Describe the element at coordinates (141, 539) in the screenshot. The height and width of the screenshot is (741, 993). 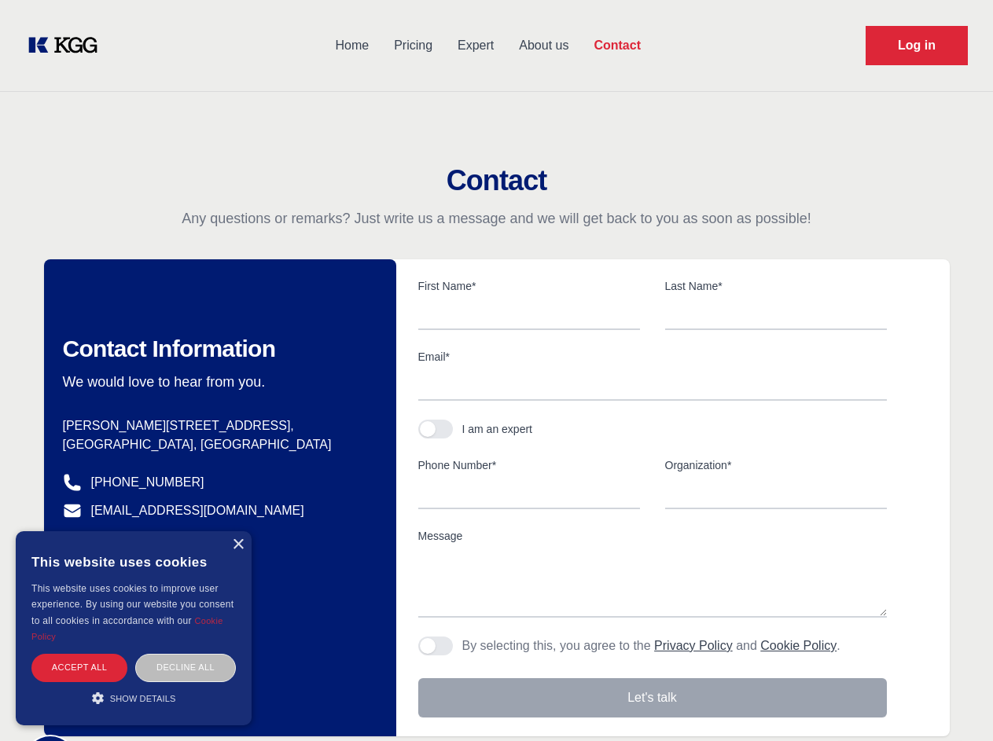
I see `a: @knowledgegategroup` at that location.